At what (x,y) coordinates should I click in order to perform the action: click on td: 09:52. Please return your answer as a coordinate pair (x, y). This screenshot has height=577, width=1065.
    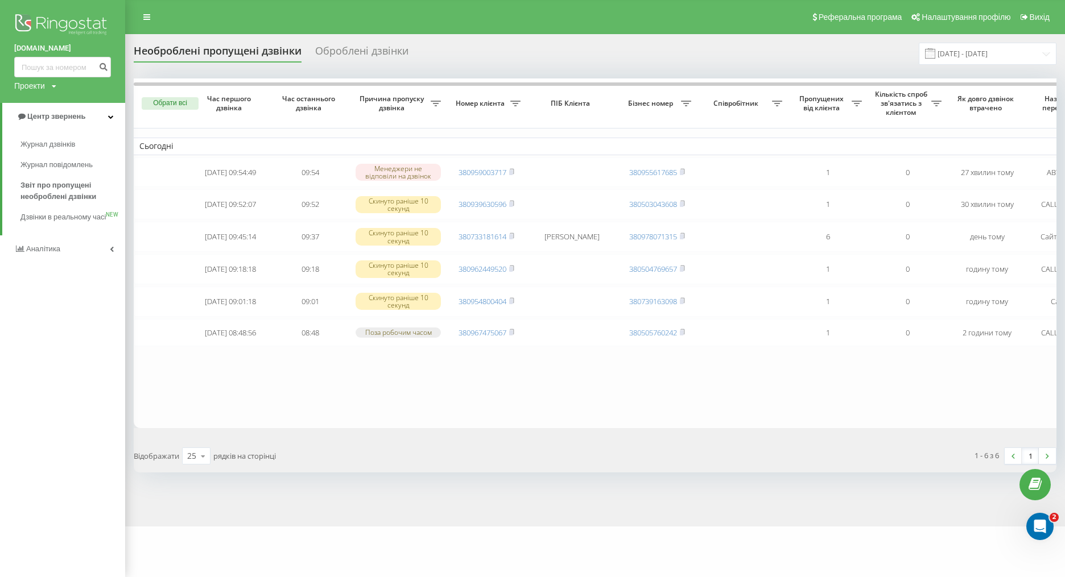
    Looking at the image, I should click on (310, 204).